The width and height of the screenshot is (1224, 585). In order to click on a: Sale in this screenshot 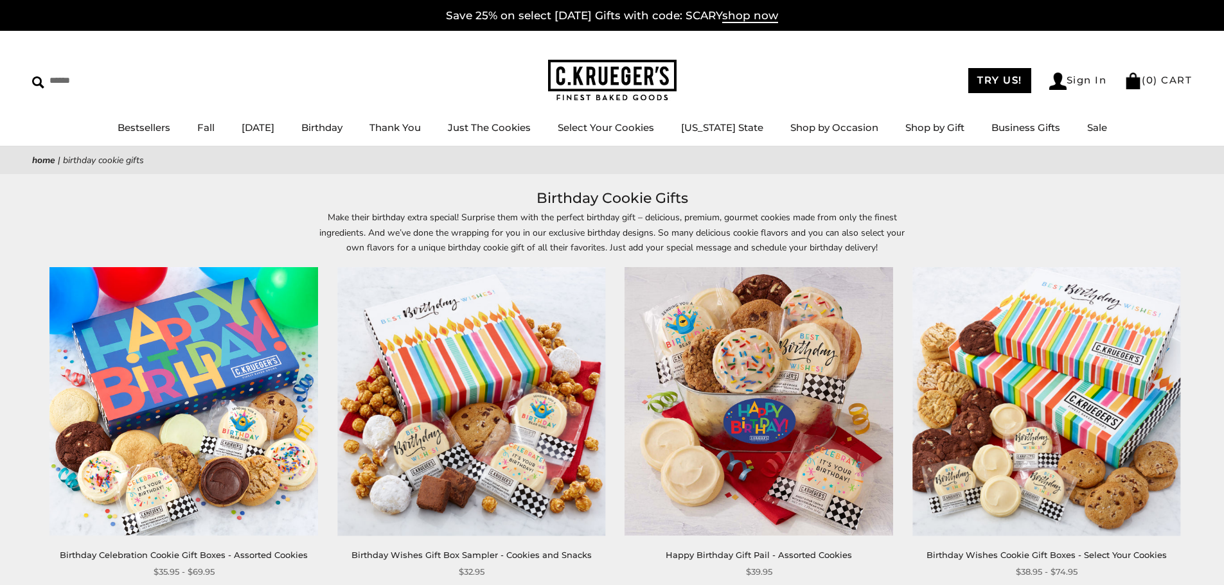, I will do `click(1096, 127)`.